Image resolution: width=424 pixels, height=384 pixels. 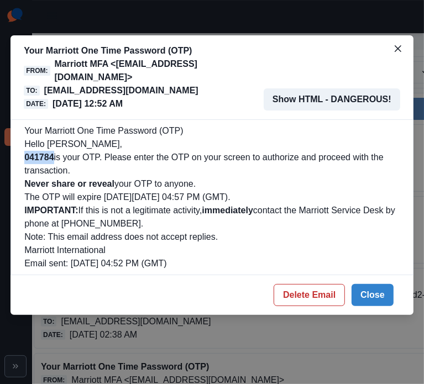 I want to click on span: Date:, so click(x=36, y=104).